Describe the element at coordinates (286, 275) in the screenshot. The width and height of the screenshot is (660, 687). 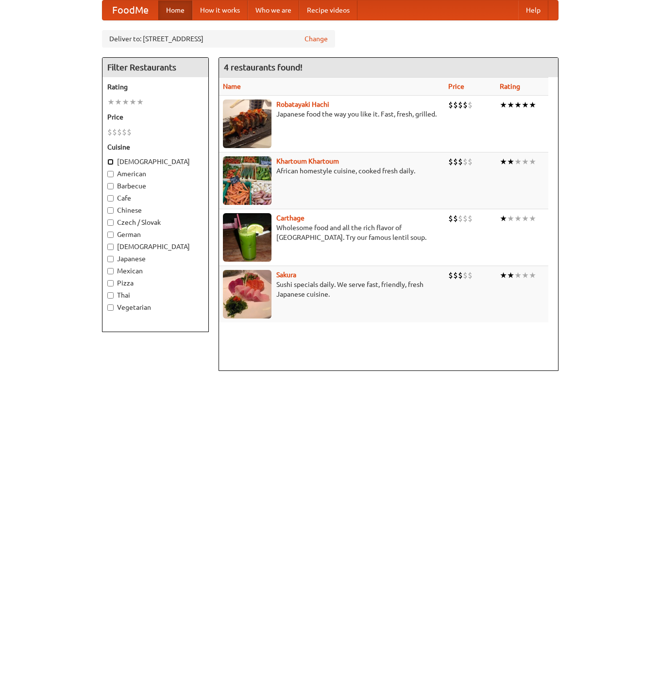
I see `b: Sakura` at that location.